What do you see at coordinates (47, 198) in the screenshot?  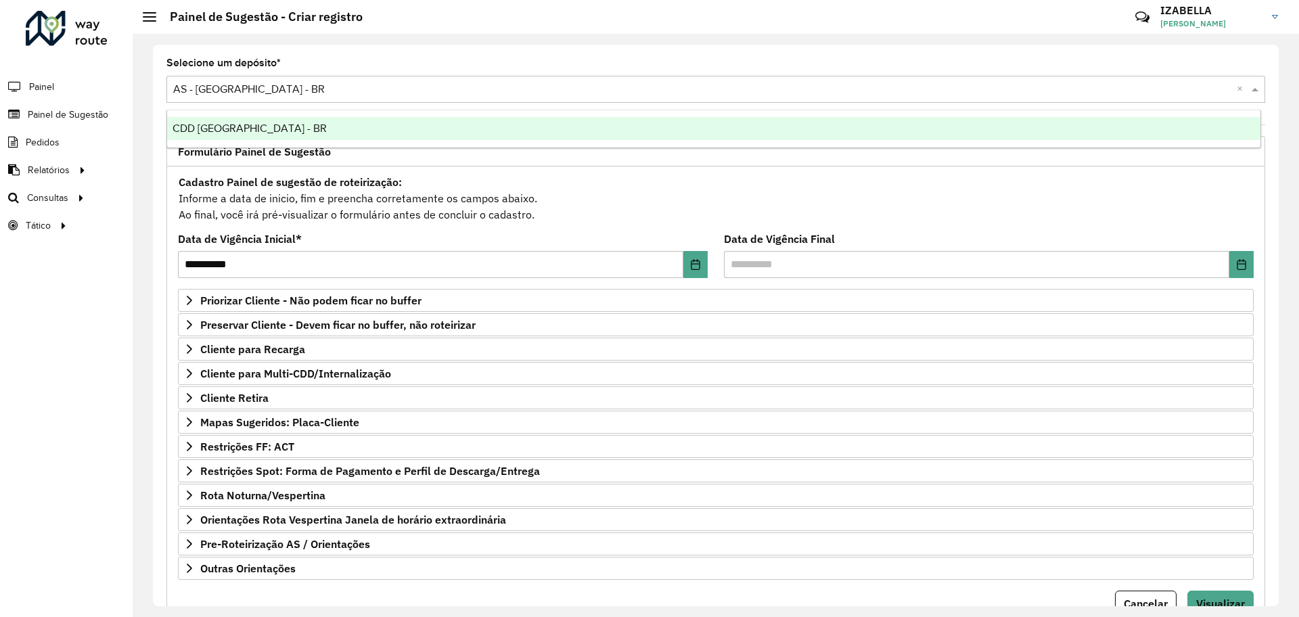 I see `span: Consultas` at bounding box center [47, 198].